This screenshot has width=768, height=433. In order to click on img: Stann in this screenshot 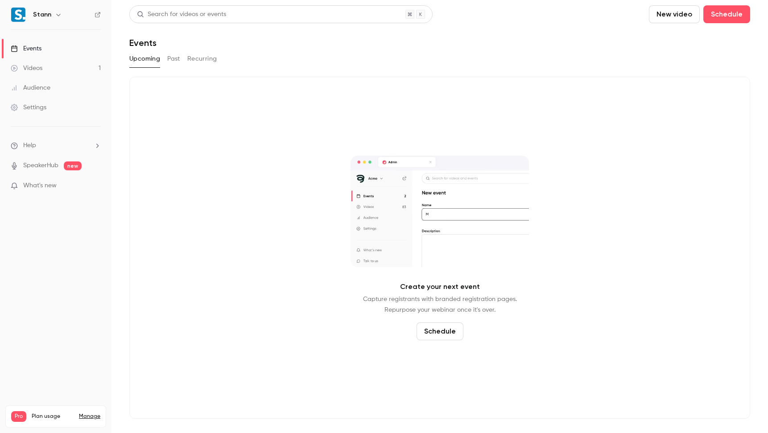, I will do `click(18, 15)`.